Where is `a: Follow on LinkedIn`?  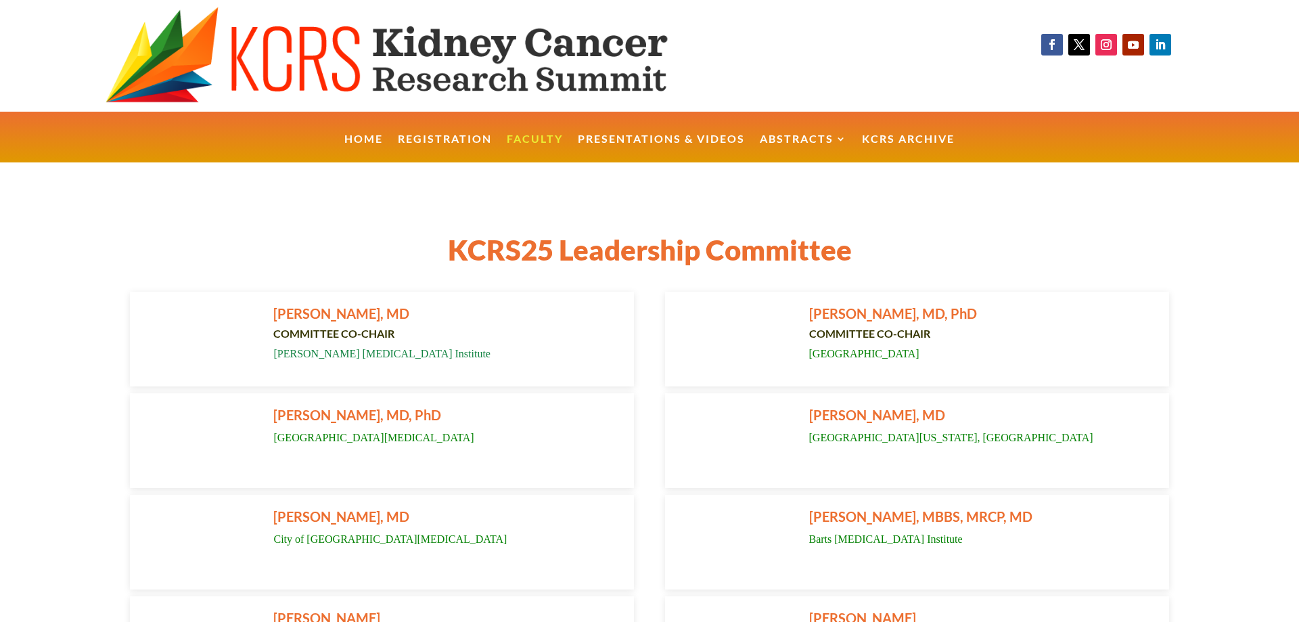 a: Follow on LinkedIn is located at coordinates (1160, 45).